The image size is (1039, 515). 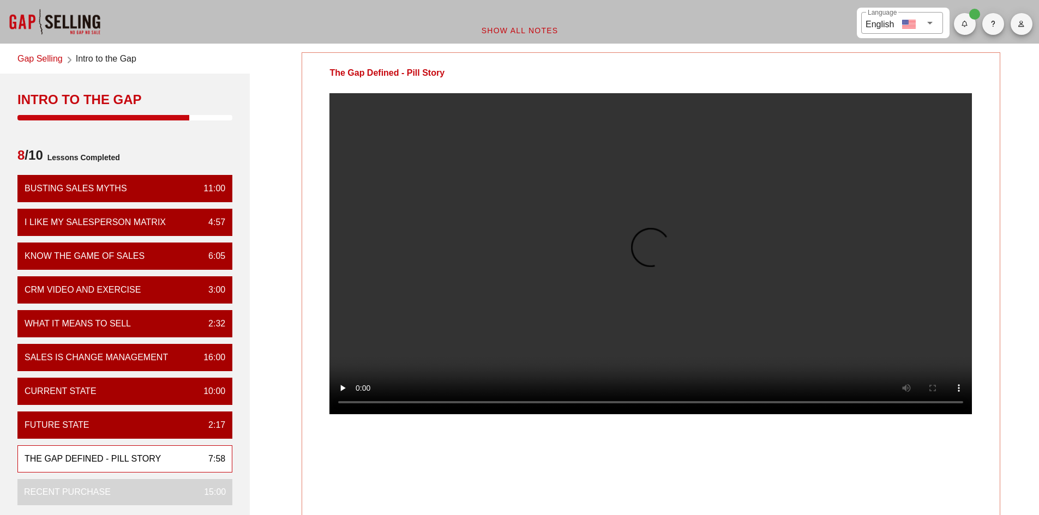 What do you see at coordinates (21, 155) in the screenshot?
I see `span: 8` at bounding box center [21, 155].